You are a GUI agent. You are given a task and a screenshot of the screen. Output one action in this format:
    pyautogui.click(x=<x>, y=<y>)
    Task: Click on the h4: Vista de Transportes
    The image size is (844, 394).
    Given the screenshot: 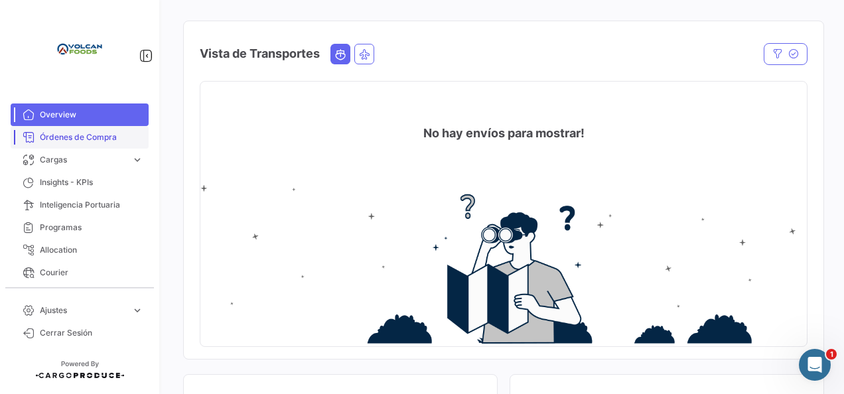 What is the action you would take?
    pyautogui.click(x=259, y=54)
    